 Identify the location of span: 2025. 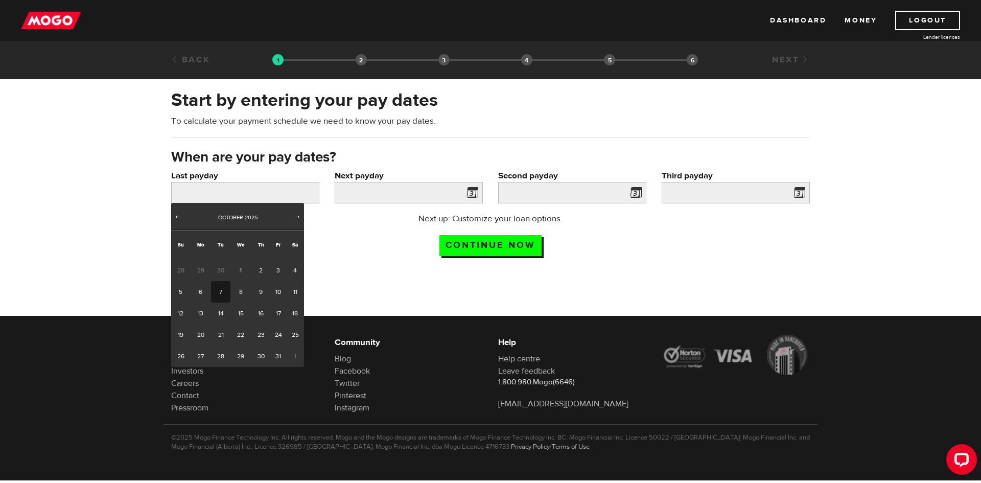
(251, 217).